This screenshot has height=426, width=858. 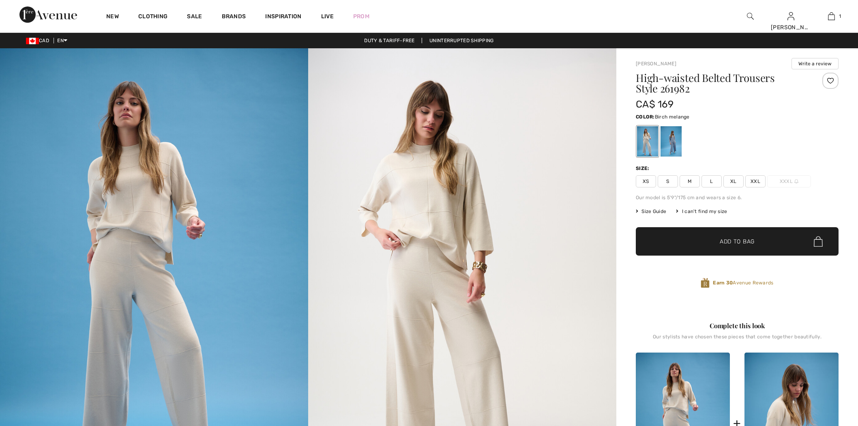 I want to click on a: Prom, so click(x=361, y=16).